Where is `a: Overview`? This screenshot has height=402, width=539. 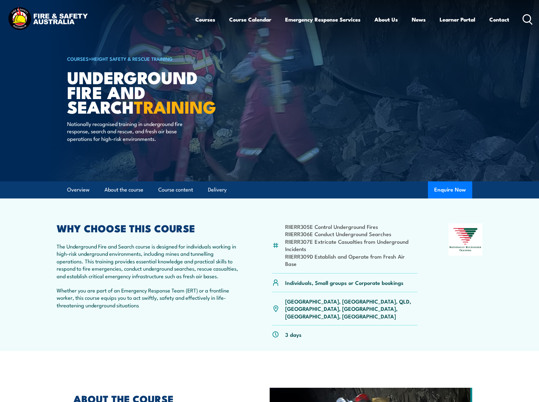
a: Overview is located at coordinates (78, 190).